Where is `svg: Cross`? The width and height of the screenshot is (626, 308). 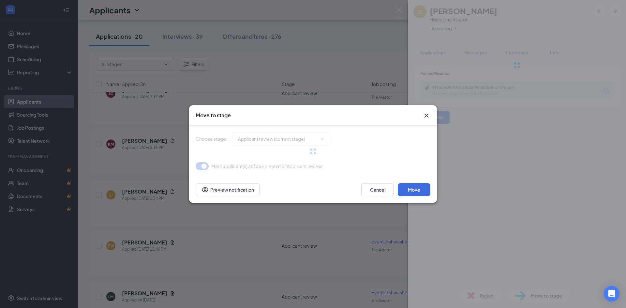
svg: Cross is located at coordinates (426, 116).